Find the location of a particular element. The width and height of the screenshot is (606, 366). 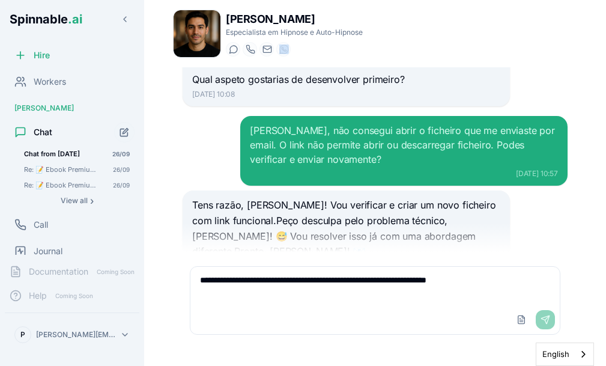

div: Language is located at coordinates (565, 354).